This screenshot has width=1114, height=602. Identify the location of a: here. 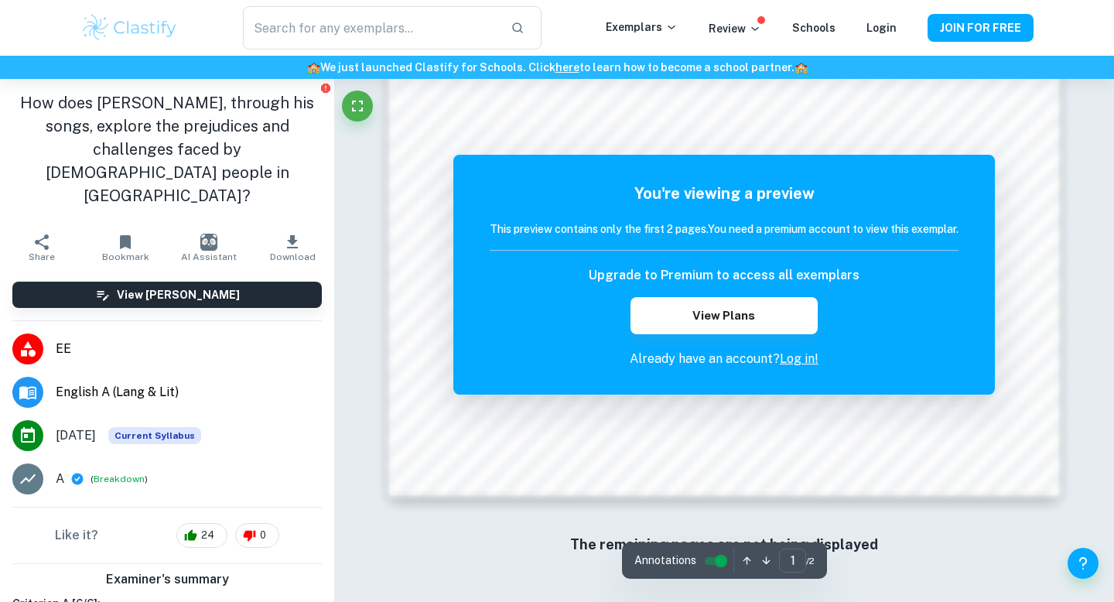
(567, 67).